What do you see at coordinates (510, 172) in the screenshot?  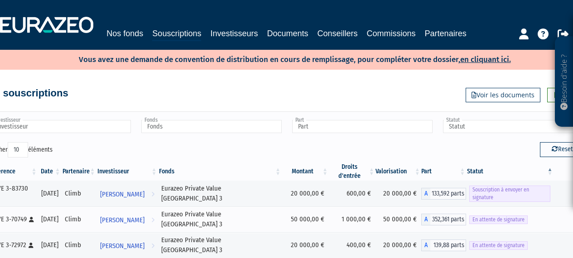 I see `th: Statut : activer pour trier la colonne par ordre d&eacute;croissant` at bounding box center [510, 172].